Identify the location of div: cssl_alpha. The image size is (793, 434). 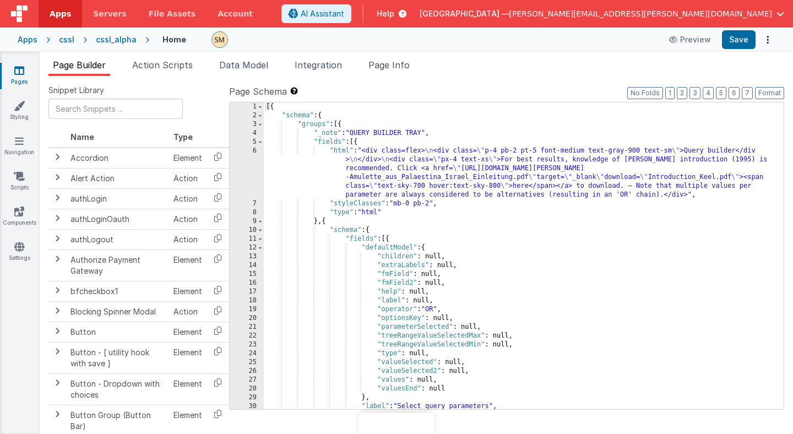
(116, 40).